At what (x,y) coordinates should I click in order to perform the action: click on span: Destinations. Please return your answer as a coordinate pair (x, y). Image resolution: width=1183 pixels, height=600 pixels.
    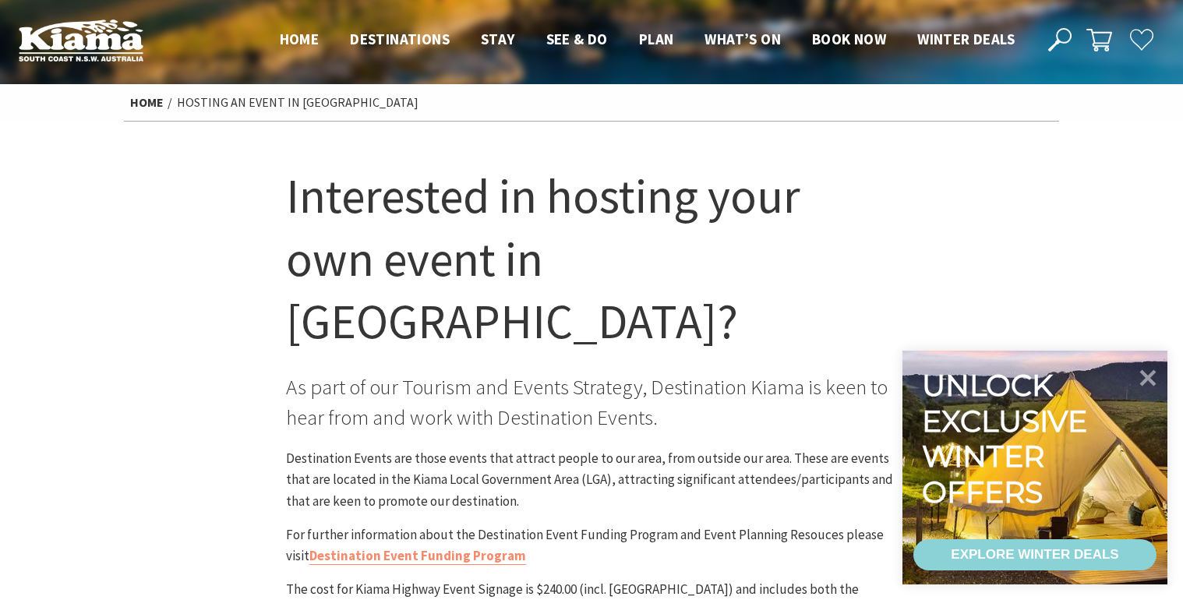
    Looking at the image, I should click on (400, 39).